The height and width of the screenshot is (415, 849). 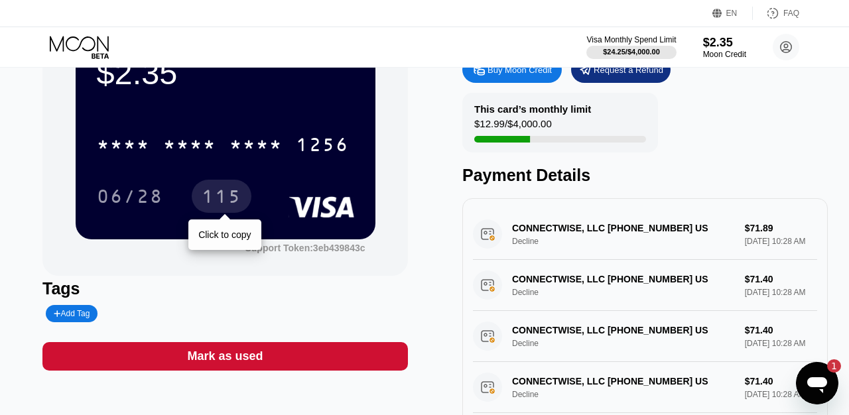 I want to click on div: Moon Credit, so click(x=725, y=54).